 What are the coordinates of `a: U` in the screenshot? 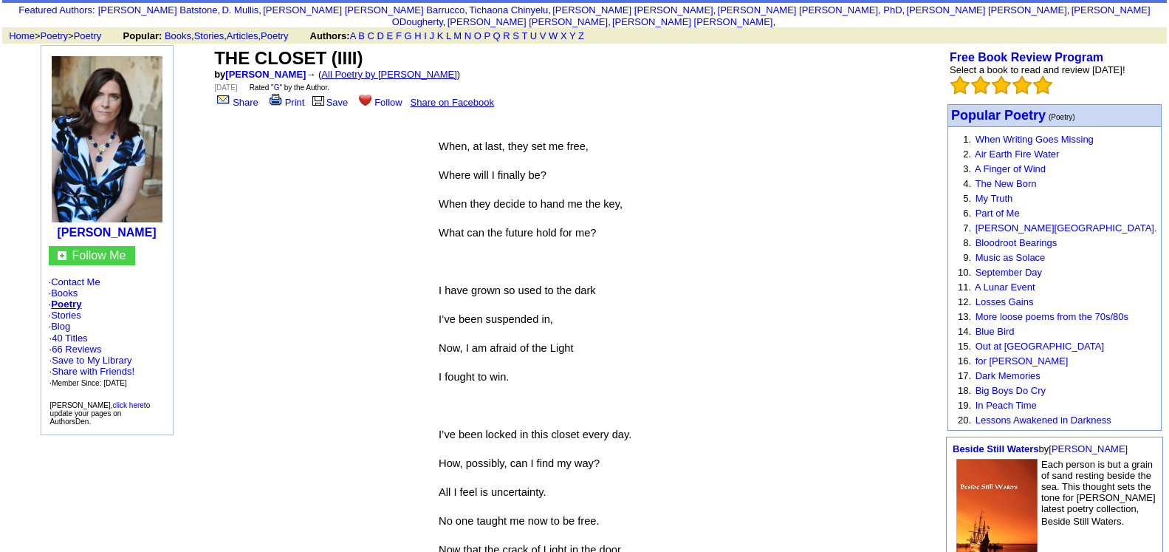 It's located at (533, 35).